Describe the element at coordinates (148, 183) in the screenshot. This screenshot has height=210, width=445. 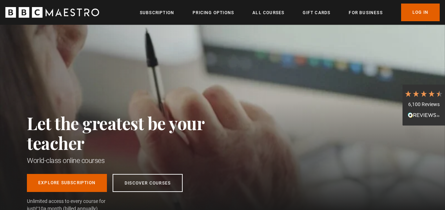
I see `a: Discover Courses` at that location.